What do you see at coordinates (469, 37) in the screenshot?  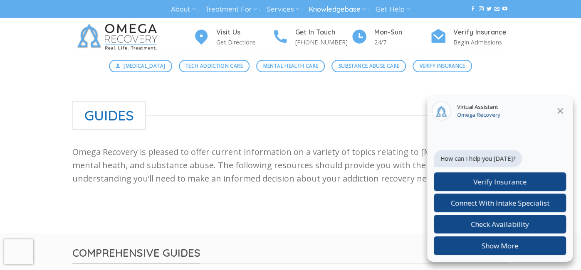 I see `a: Verify Insurance Begin Admissions` at bounding box center [469, 37].